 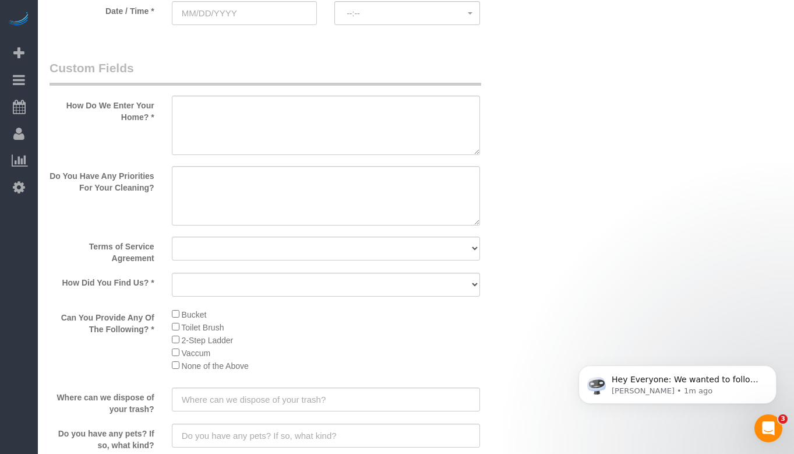 What do you see at coordinates (19, 20) in the screenshot?
I see `a: Automaid Logo` at bounding box center [19, 20].